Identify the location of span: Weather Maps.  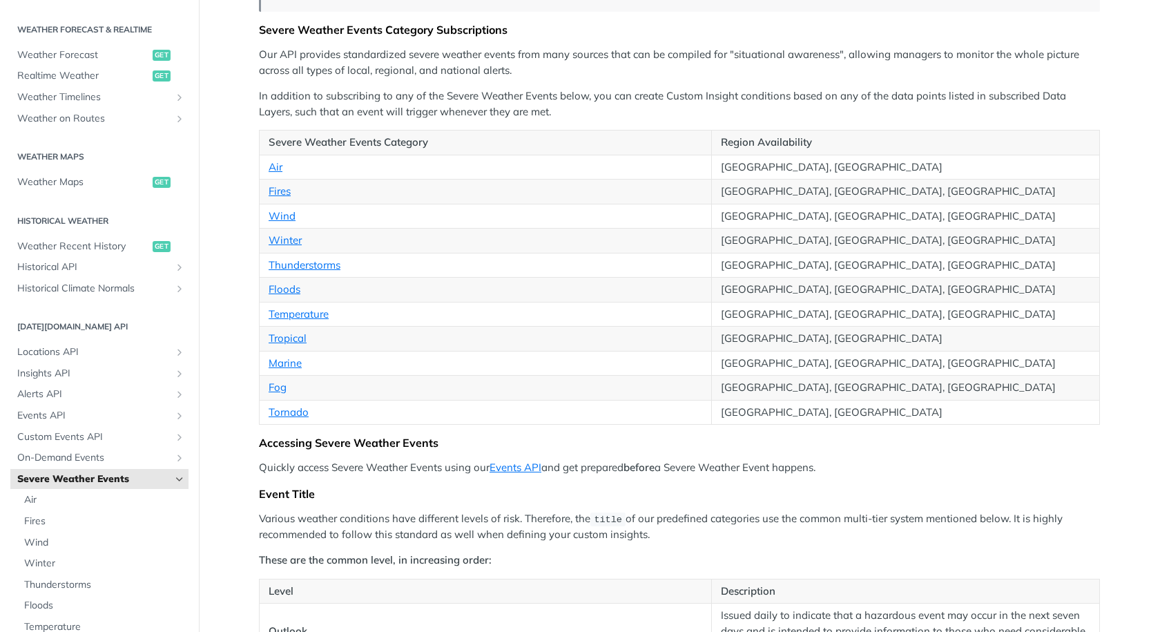
(83, 182).